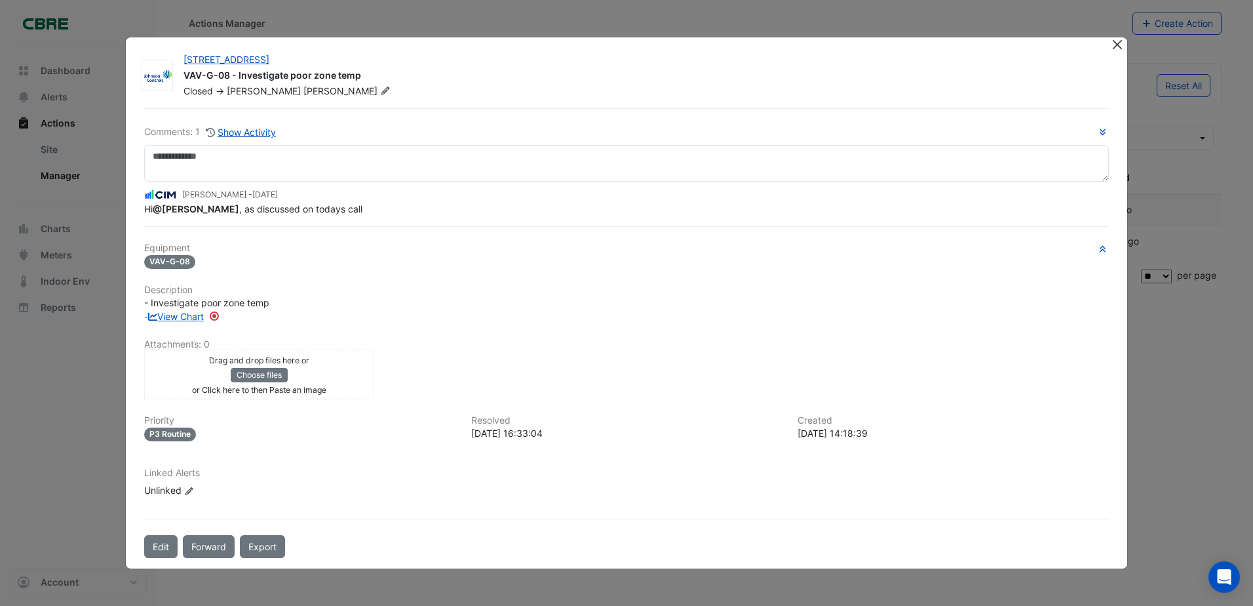  Describe the element at coordinates (170, 434) in the screenshot. I see `div: P3 Routine` at that location.